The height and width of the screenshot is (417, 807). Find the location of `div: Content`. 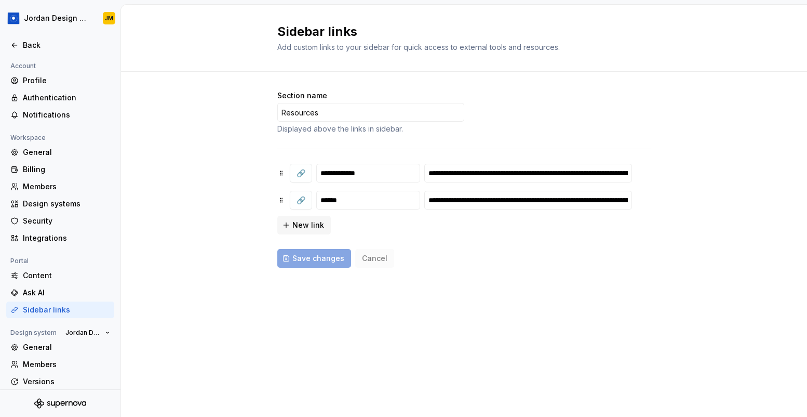

div: Content is located at coordinates (67, 275).